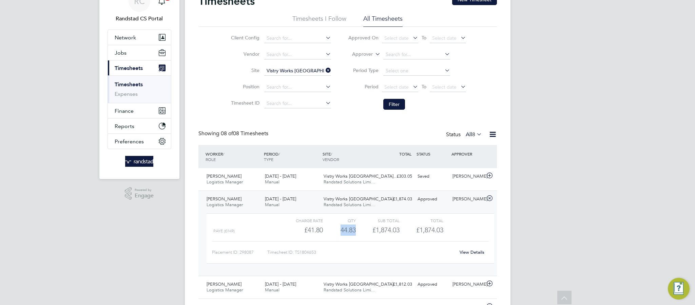 The width and height of the screenshot is (695, 305). What do you see at coordinates (339, 220) in the screenshot?
I see `div: QTY` at bounding box center [339, 220].